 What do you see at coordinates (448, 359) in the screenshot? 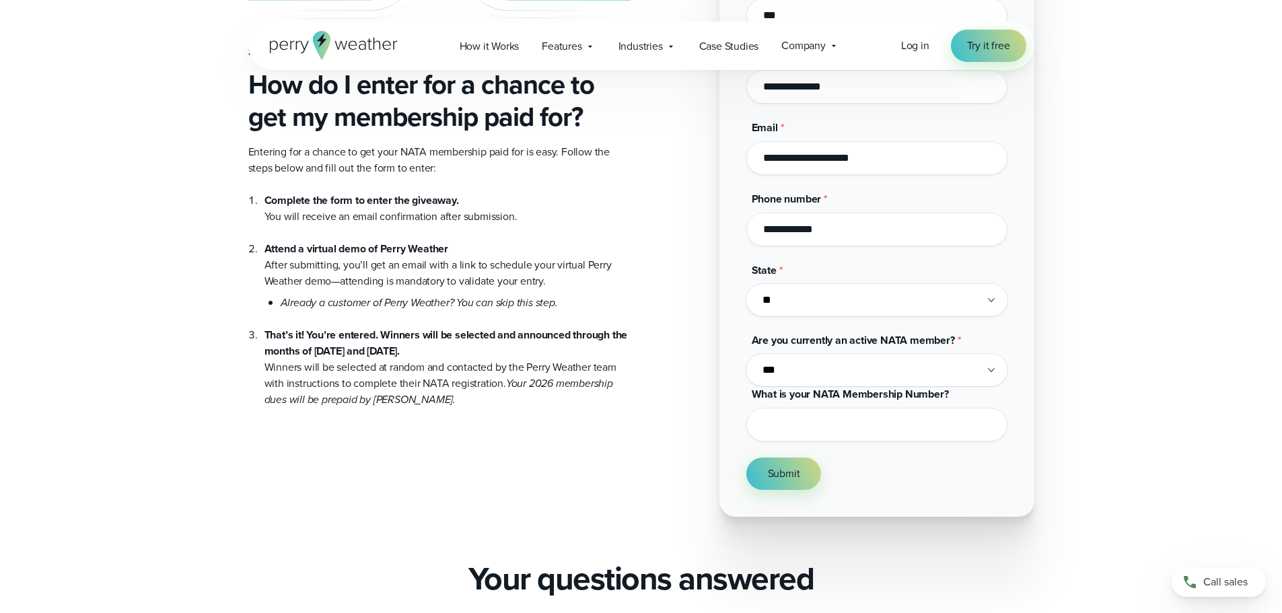
I see `li: Winners will be selected at random and contacted by the Perry Weather team with instructions to c...` at bounding box center [448, 359].